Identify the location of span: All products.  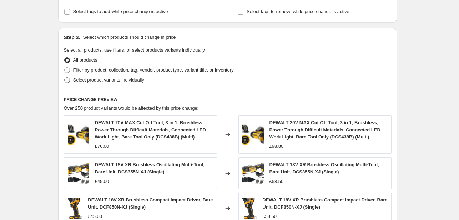
(85, 60).